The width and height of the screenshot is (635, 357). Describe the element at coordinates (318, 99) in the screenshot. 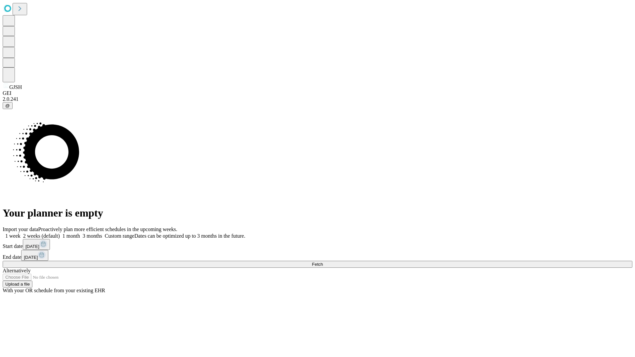

I see `div: 2.0.241` at that location.